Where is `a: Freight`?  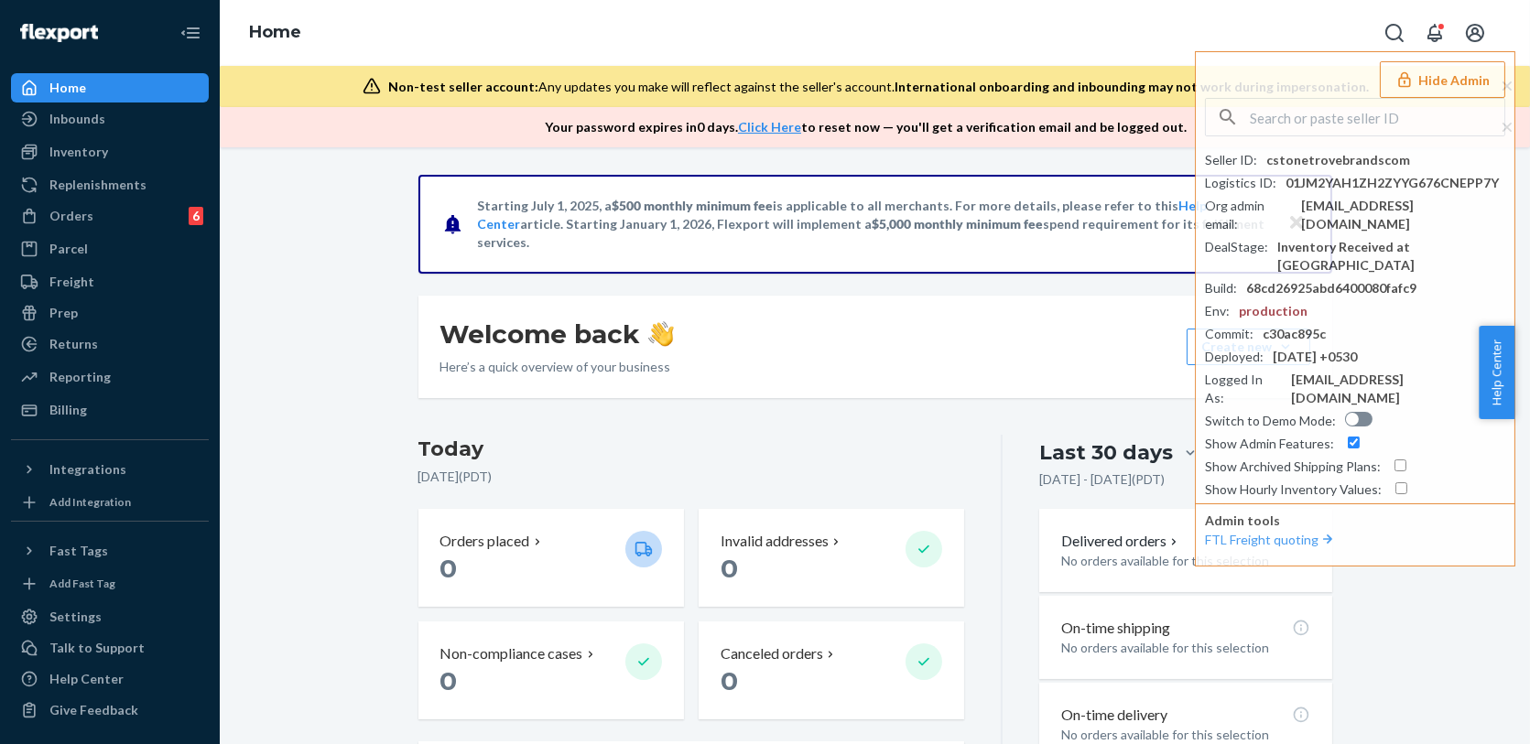 a: Freight is located at coordinates (110, 282).